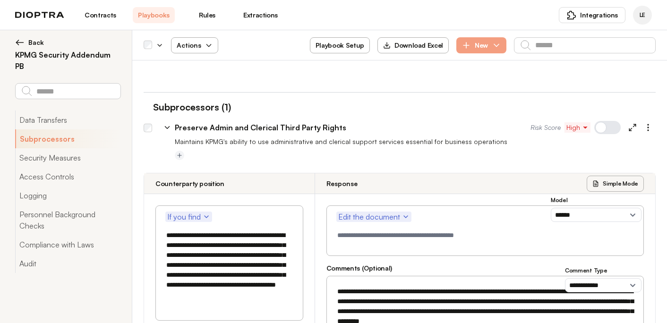 Image resolution: width=667 pixels, height=323 pixels. Describe the element at coordinates (190, 184) in the screenshot. I see `h3: Counterparty position` at that location.